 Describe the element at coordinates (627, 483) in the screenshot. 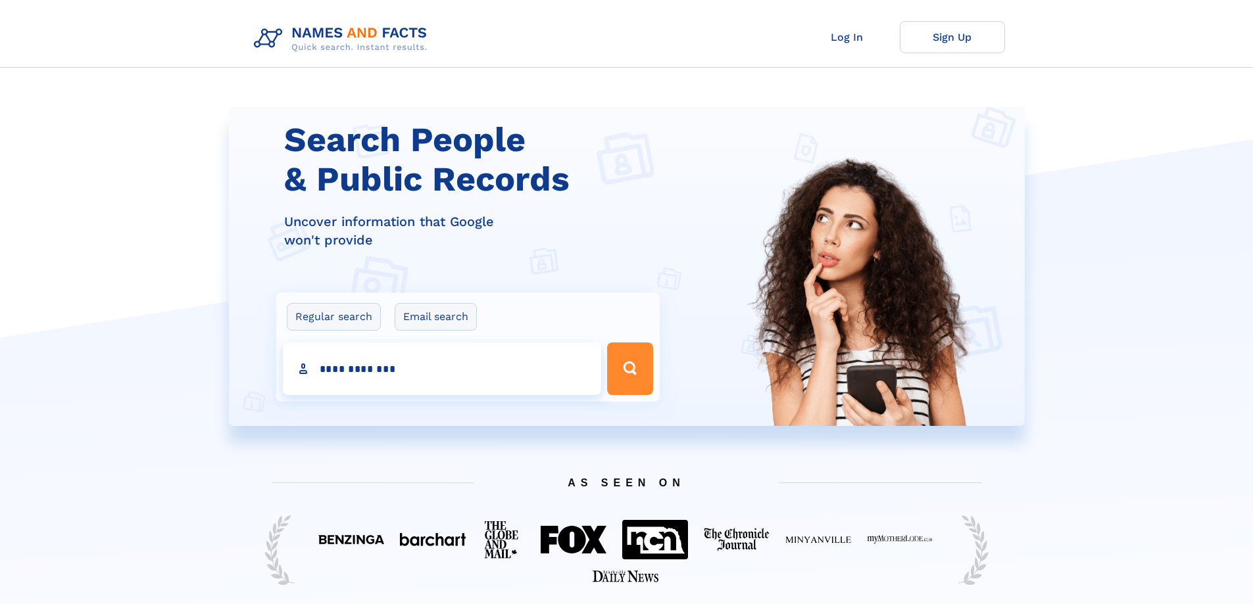

I see `span: AS SEEN ON` at that location.